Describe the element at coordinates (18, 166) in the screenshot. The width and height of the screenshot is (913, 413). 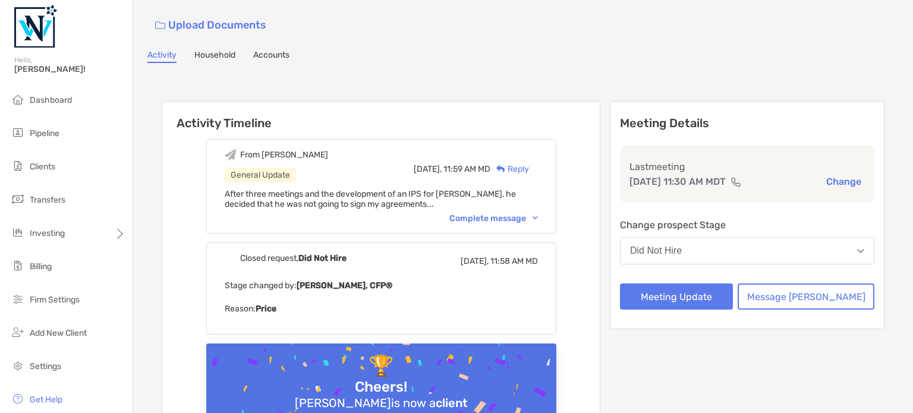
I see `img: clients icon` at that location.